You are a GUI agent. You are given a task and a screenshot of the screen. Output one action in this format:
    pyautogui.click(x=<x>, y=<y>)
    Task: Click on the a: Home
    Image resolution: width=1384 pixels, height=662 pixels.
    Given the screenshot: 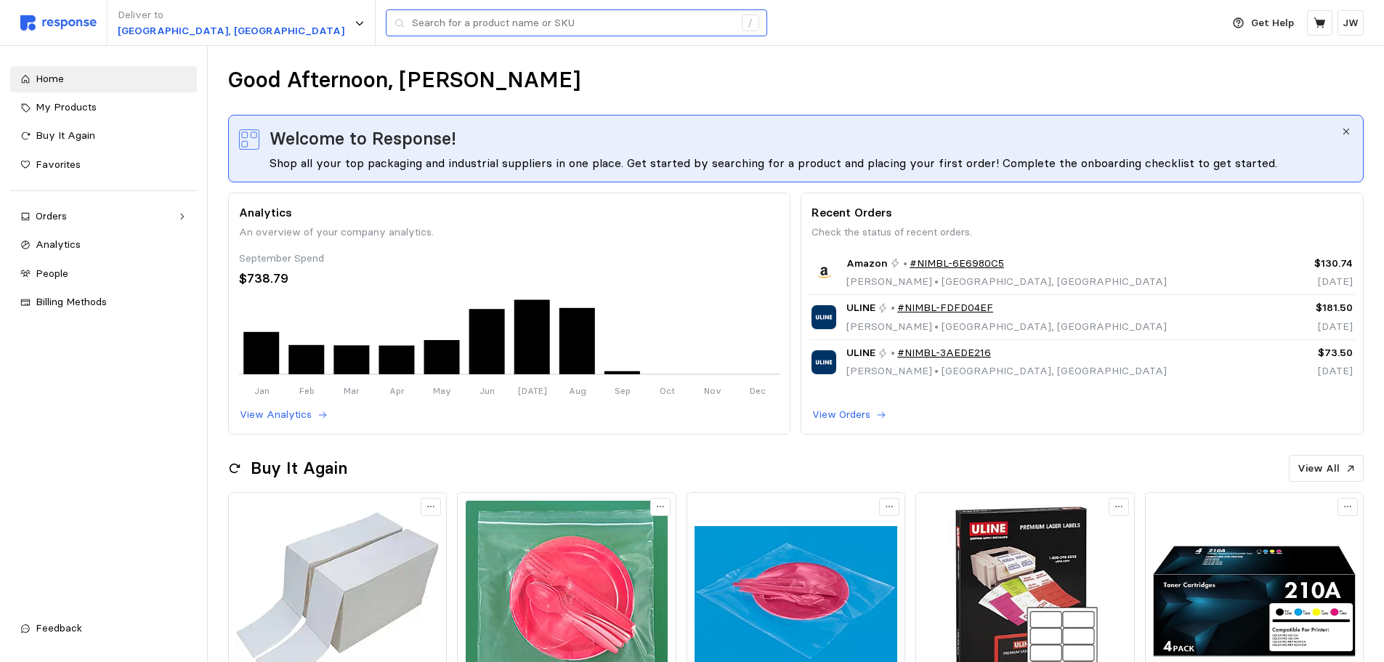 What is the action you would take?
    pyautogui.click(x=103, y=79)
    